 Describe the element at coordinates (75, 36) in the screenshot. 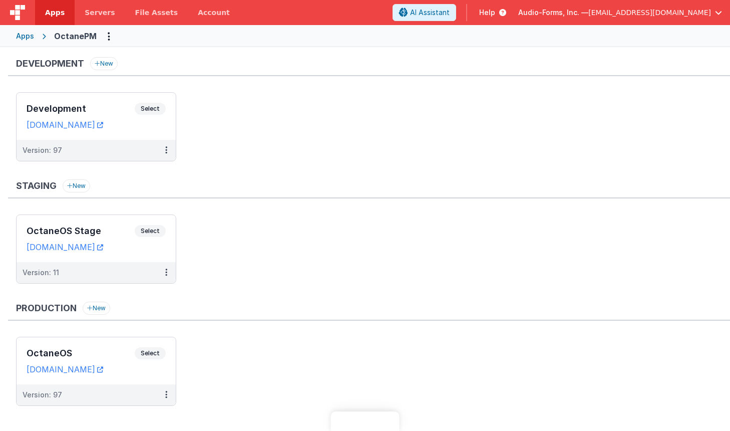

I see `div: OctanePM` at that location.